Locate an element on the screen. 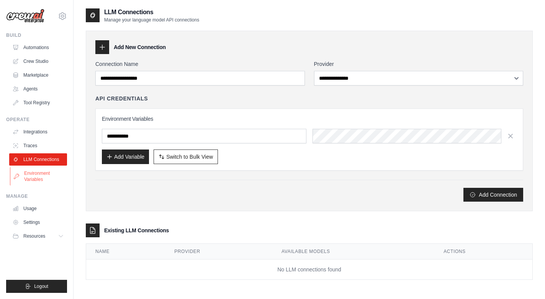 The image size is (545, 299). td: No LLM connections found is located at coordinates (309, 269).